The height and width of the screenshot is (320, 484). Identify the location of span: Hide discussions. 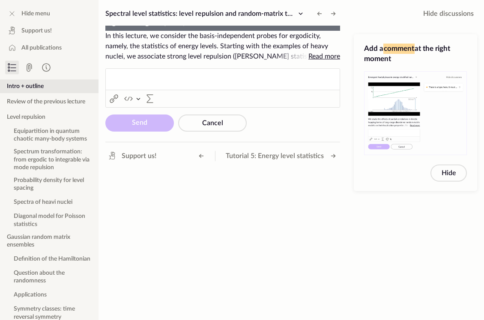
(448, 14).